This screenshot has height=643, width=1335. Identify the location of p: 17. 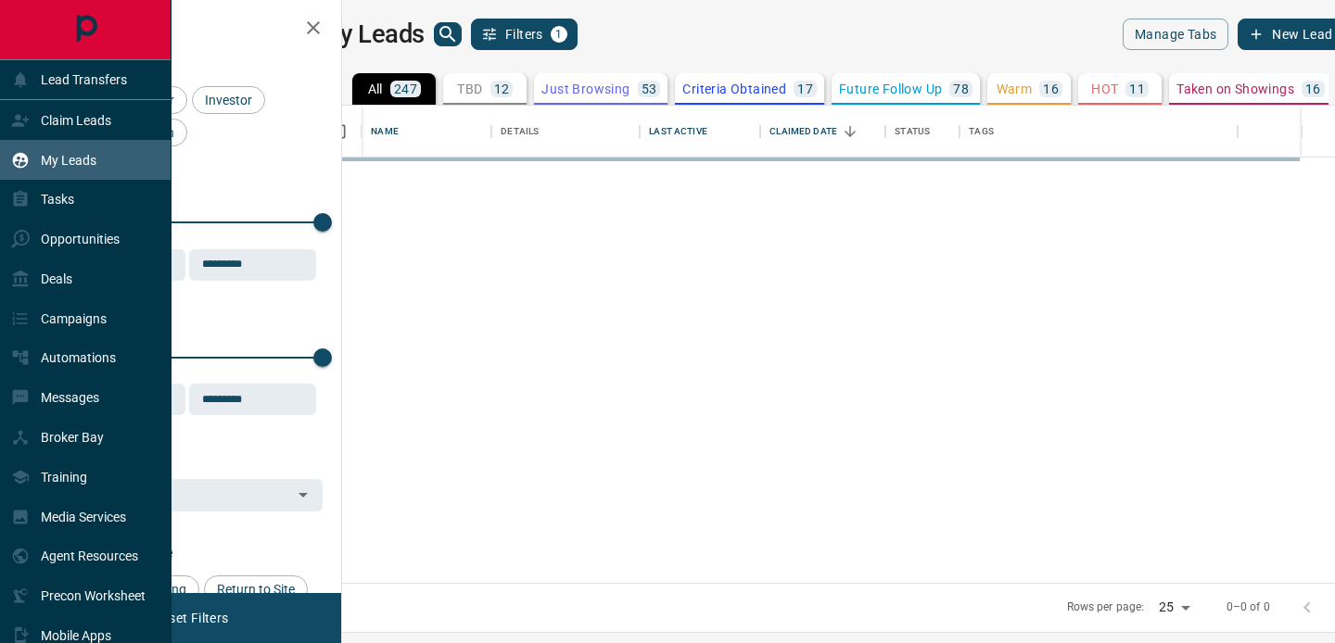
(804, 89).